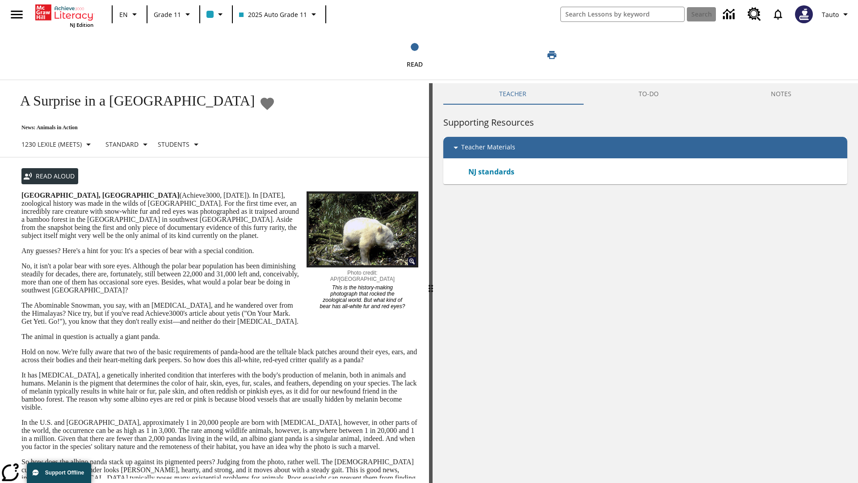 Image resolution: width=858 pixels, height=483 pixels. What do you see at coordinates (17, 14) in the screenshot?
I see `button: Open side menu` at bounding box center [17, 14].